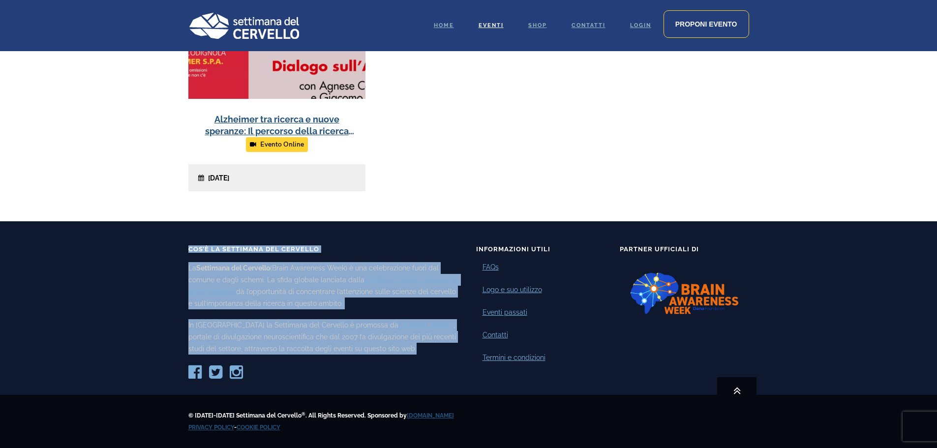 The image size is (937, 448). I want to click on span: Eventi, so click(491, 25).